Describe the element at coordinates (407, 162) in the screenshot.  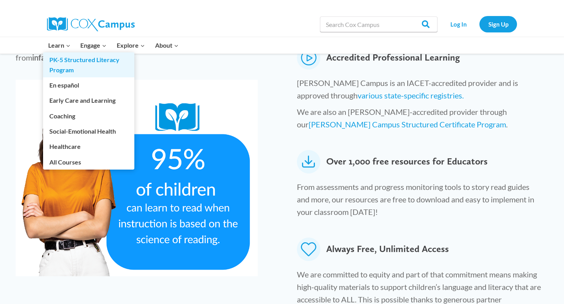
I see `span: Over 1,000 free resources for Educators` at that location.